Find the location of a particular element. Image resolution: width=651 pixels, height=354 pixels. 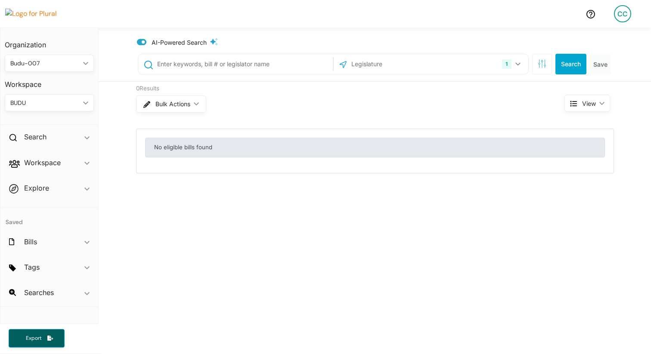

h2: Bills is located at coordinates (31, 242).